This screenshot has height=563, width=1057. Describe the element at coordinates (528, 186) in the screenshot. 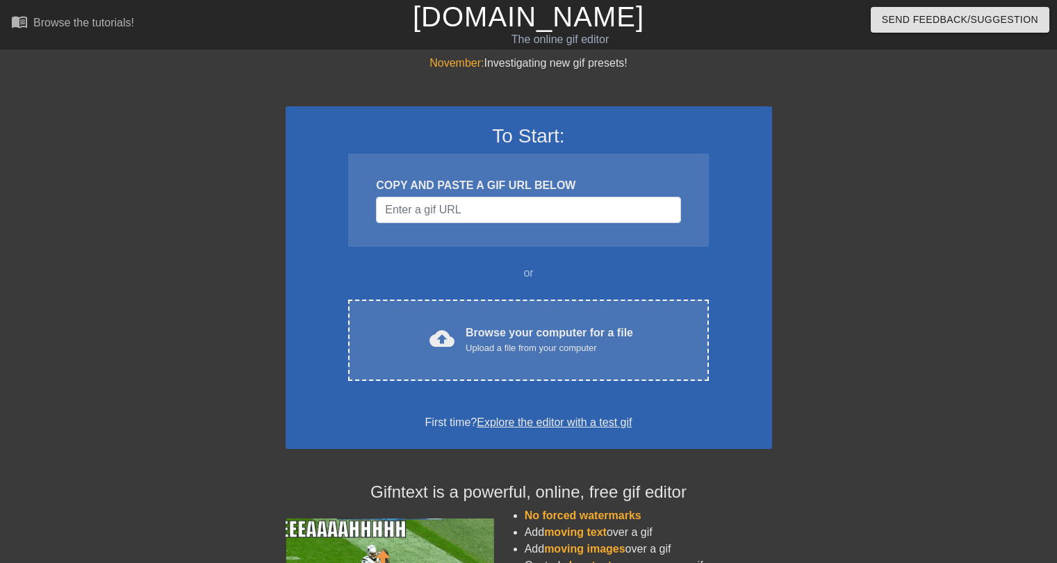

I see `div: COPY AND PASTE A GIF URL BELOW` at that location.